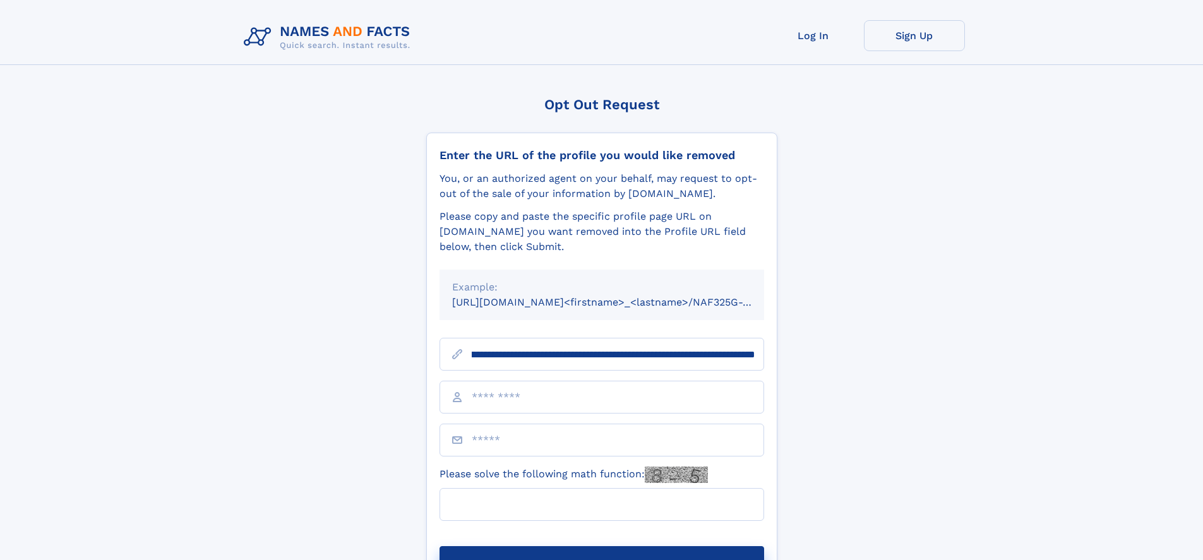 This screenshot has width=1203, height=560. I want to click on div: Opt Out Request, so click(602, 104).